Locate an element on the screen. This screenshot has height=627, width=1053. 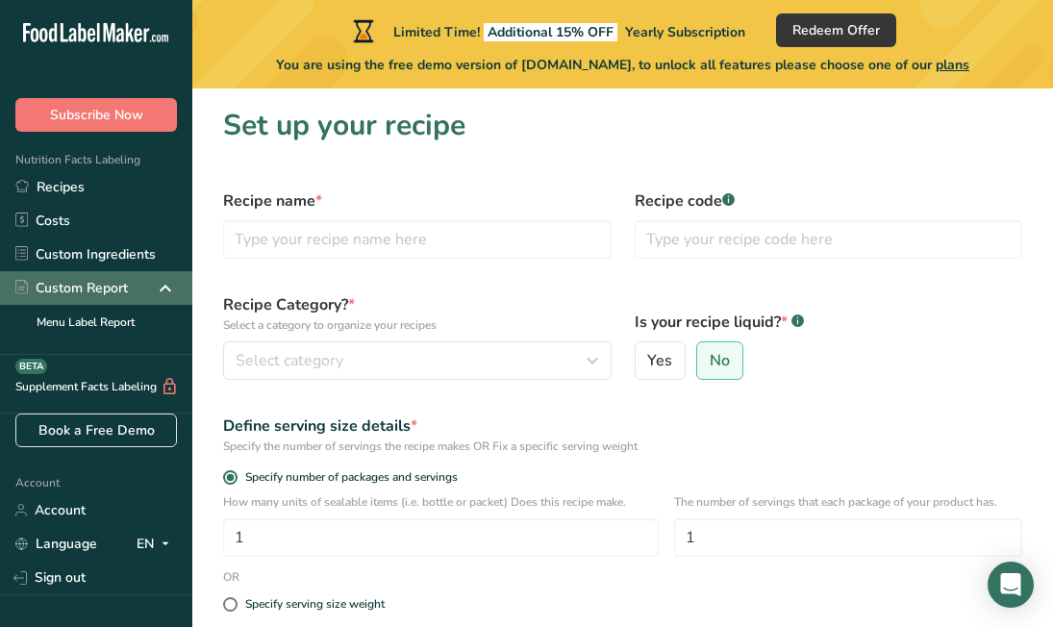
span: Redeem Offer is located at coordinates (835, 30).